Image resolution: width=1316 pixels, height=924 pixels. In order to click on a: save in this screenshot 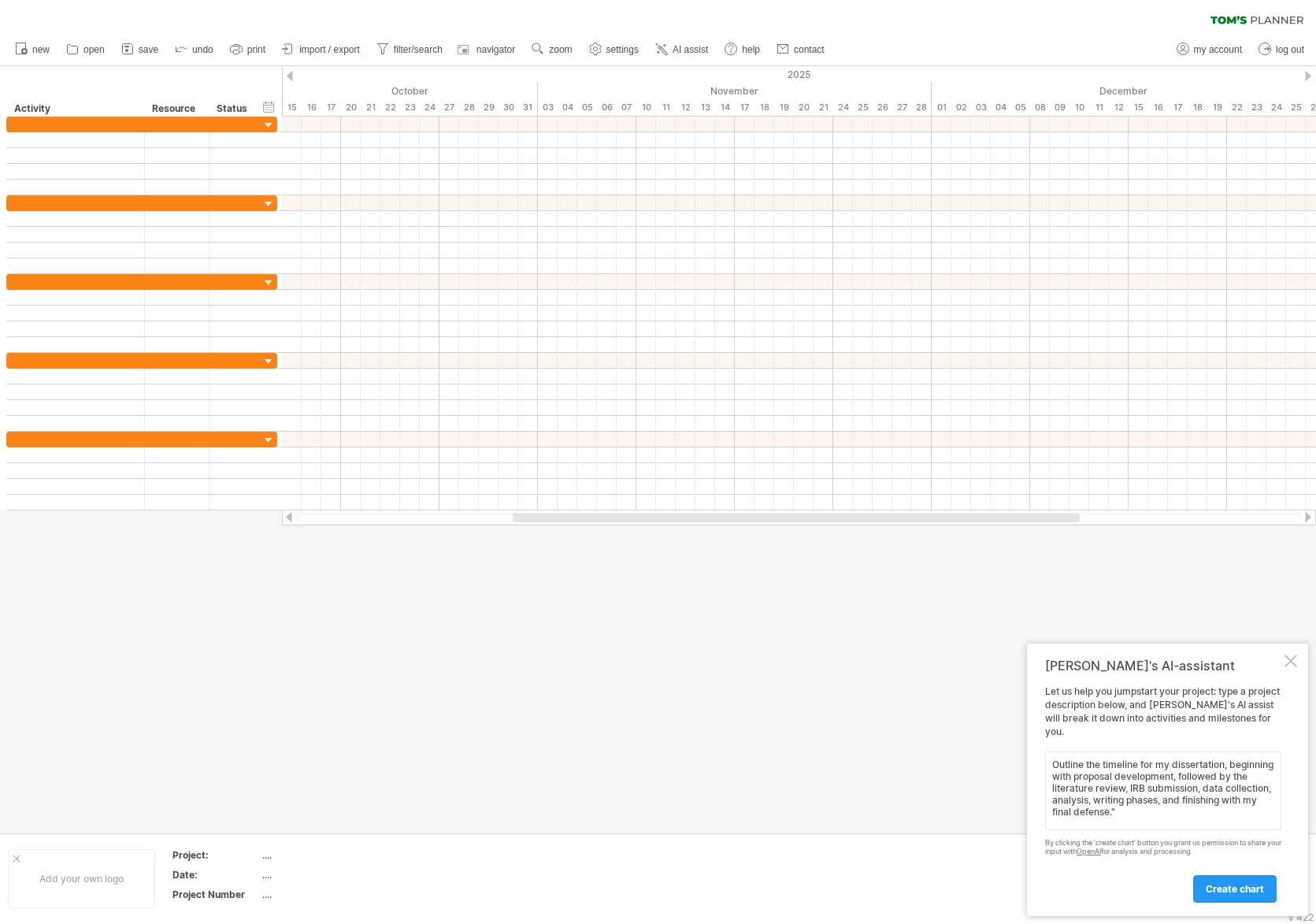, I will do `click(140, 50)`.